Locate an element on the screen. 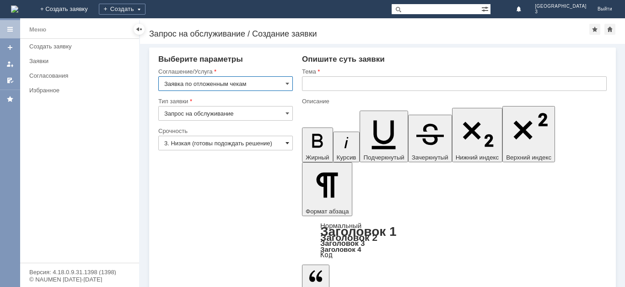 The image size is (625, 287). a: Мои согласования is located at coordinates (10, 81).